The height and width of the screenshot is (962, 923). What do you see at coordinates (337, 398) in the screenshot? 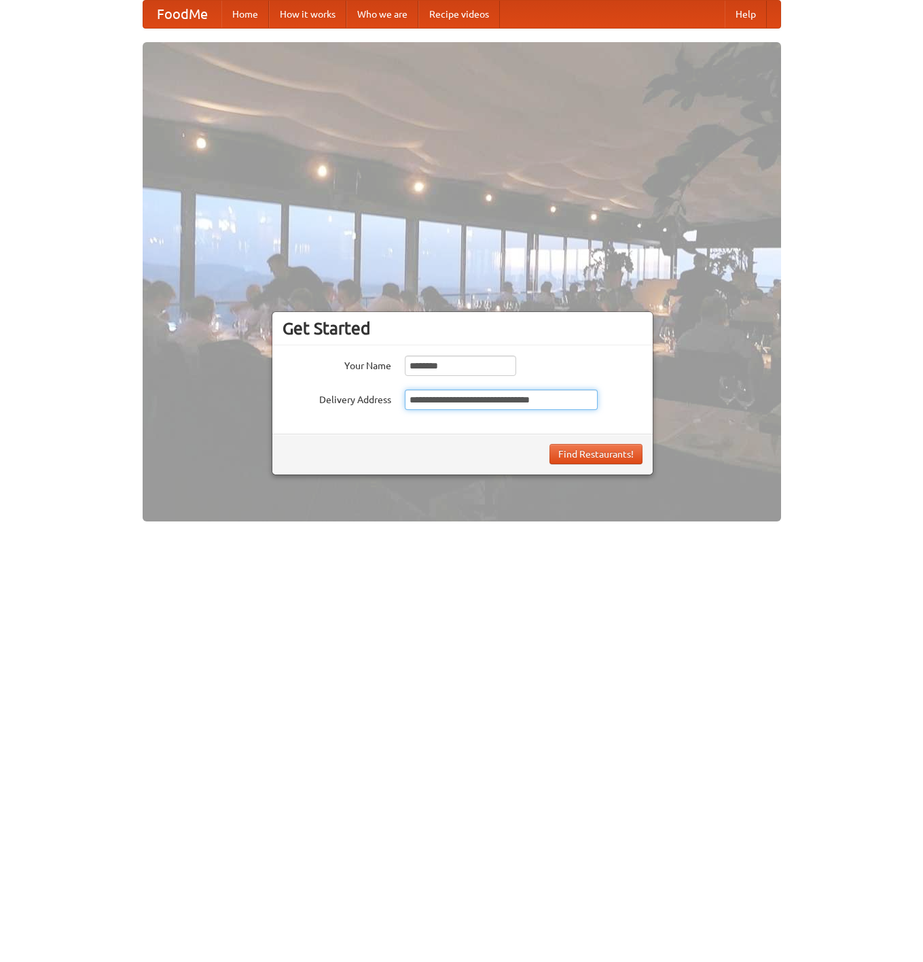
I see `label: Delivery Address` at bounding box center [337, 398].